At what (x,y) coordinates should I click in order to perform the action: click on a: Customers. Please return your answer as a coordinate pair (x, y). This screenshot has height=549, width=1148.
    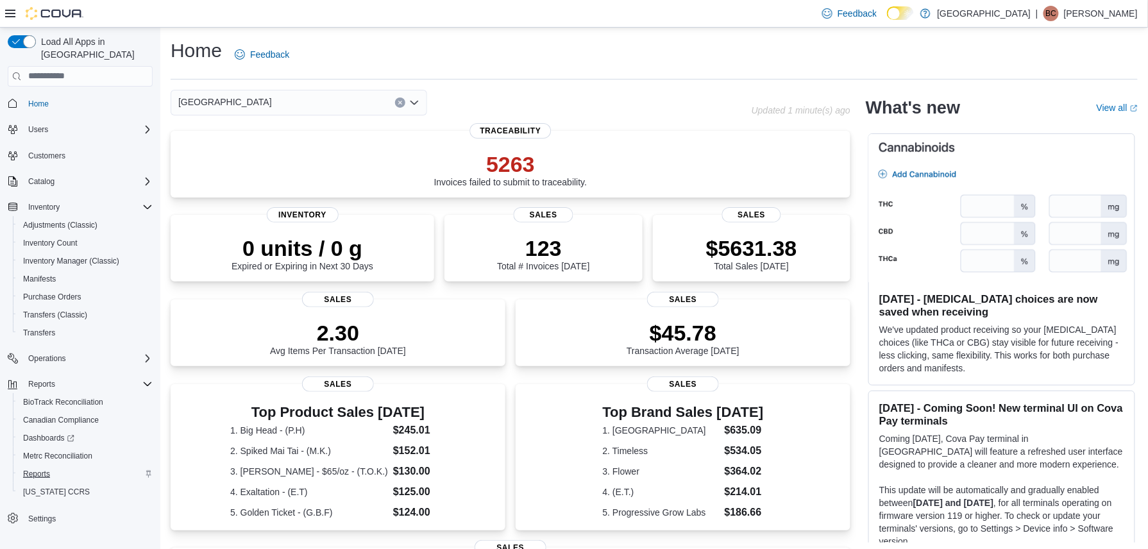
    Looking at the image, I should click on (47, 156).